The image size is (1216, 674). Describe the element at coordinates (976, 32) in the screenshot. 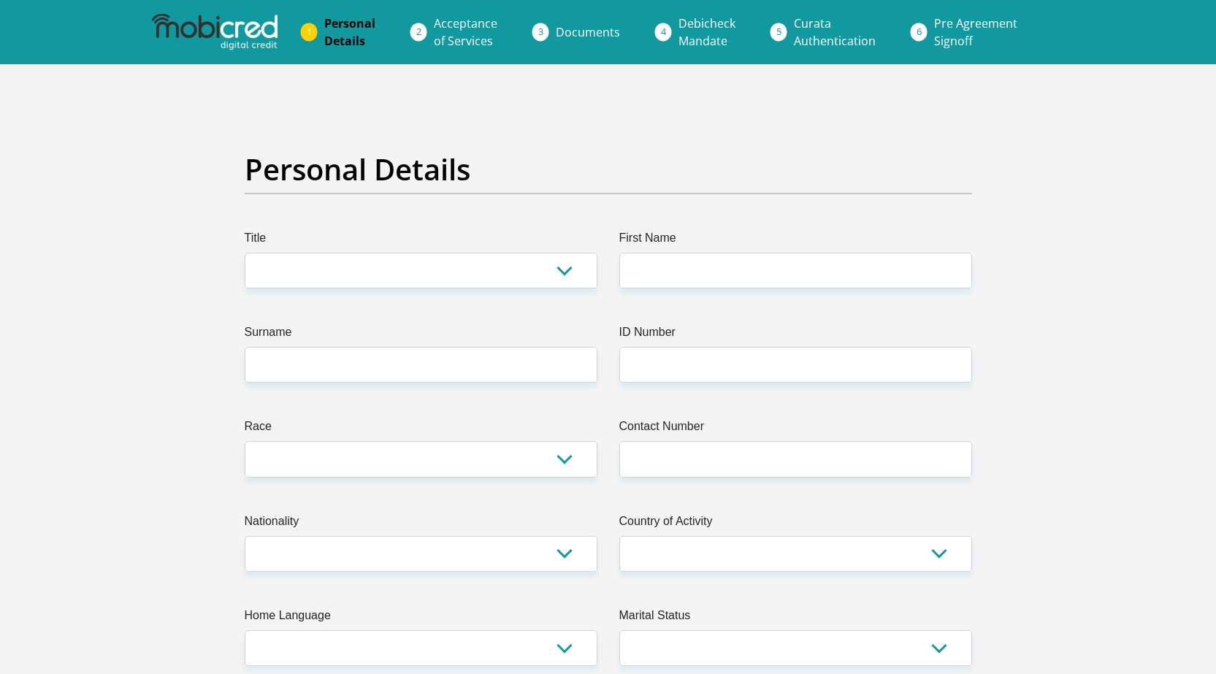

I see `a: Pre AgreementSignoff` at that location.